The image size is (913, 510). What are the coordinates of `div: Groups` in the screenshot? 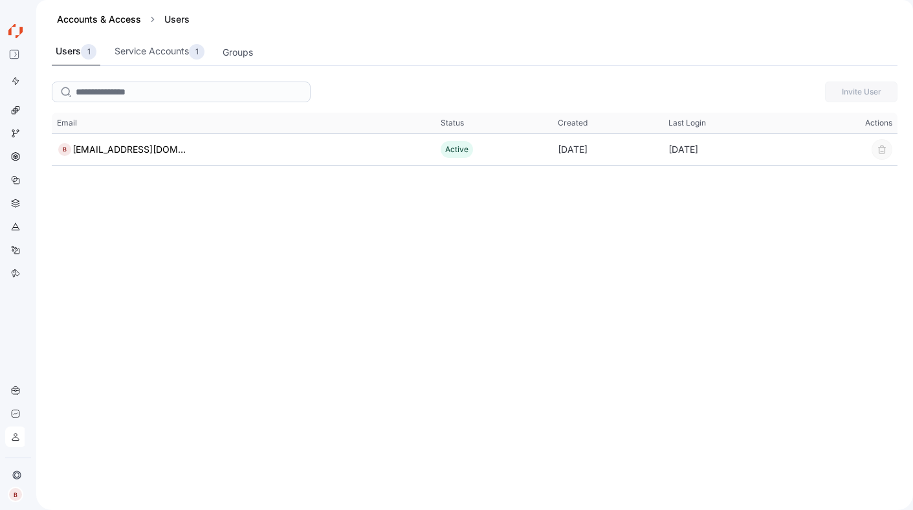 It's located at (238, 52).